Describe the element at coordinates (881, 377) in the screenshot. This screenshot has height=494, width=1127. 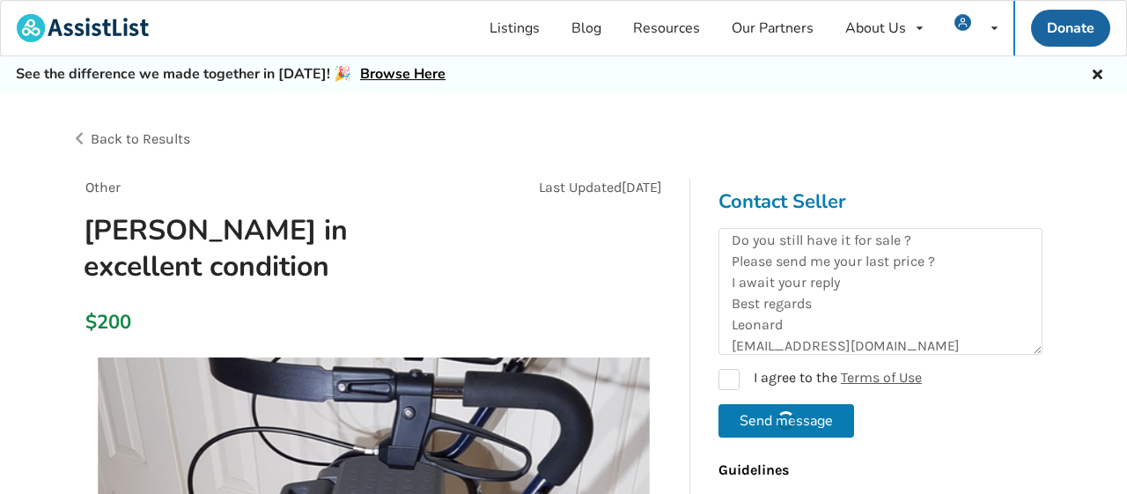
I see `a: Terms of Use` at that location.